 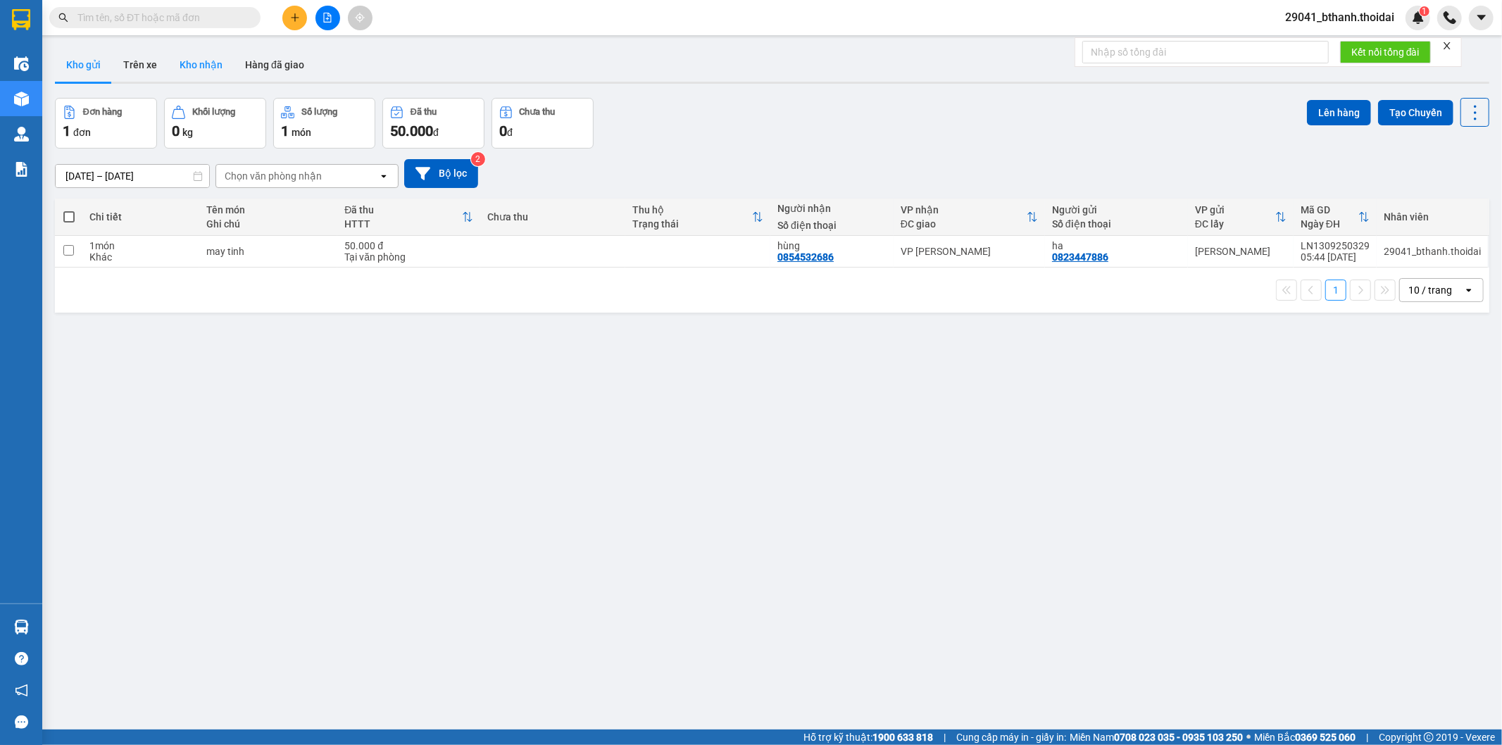 I want to click on div: 10 / trang, so click(x=1430, y=290).